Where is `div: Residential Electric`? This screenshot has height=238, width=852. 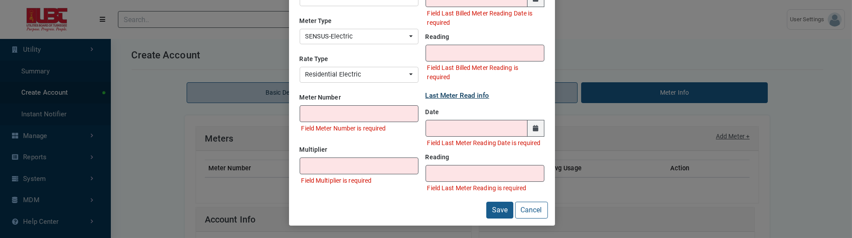 div: Residential Electric is located at coordinates (356, 75).